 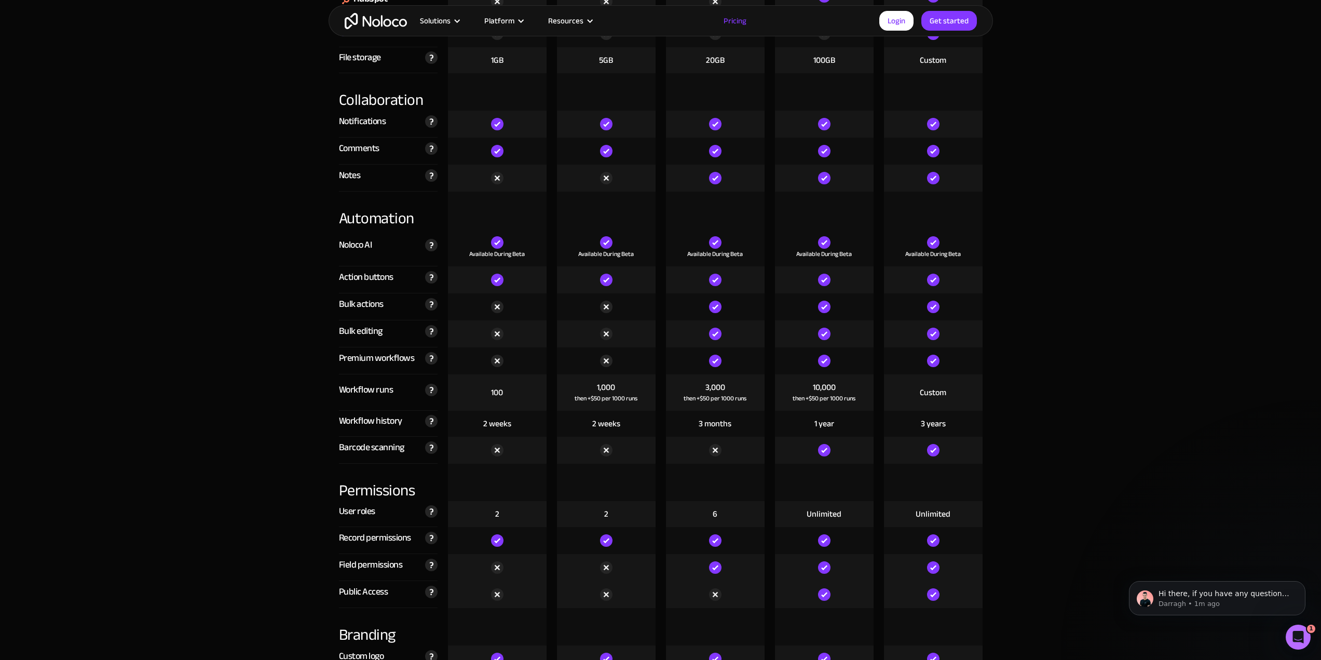 What do you see at coordinates (356, 245) in the screenshot?
I see `div: Noloco AI` at bounding box center [356, 245].